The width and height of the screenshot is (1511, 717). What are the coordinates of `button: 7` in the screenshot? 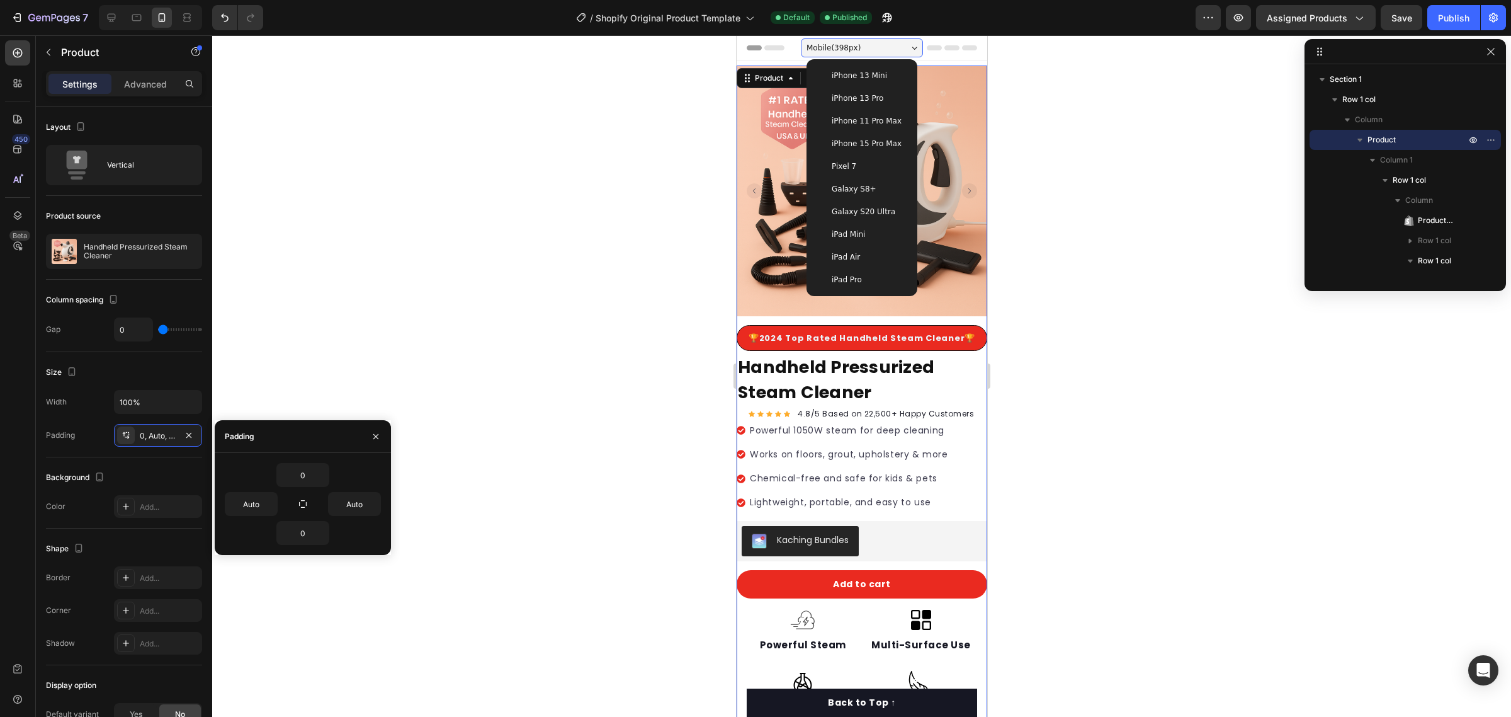 It's located at (49, 18).